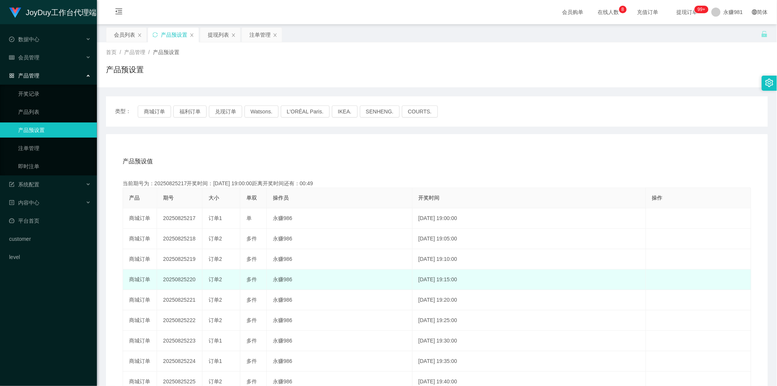 The width and height of the screenshot is (777, 386). Describe the element at coordinates (249, 218) in the screenshot. I see `span: 单` at that location.